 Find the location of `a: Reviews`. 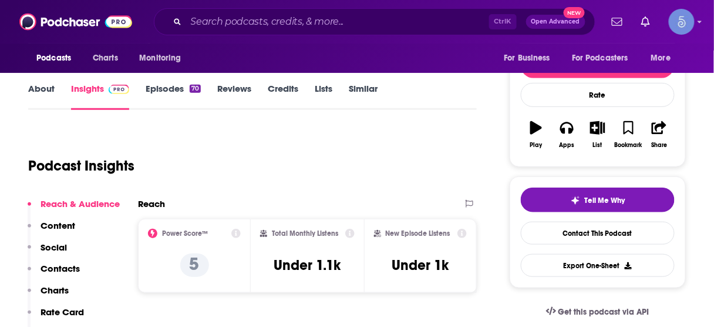

a: Reviews is located at coordinates (234, 96).